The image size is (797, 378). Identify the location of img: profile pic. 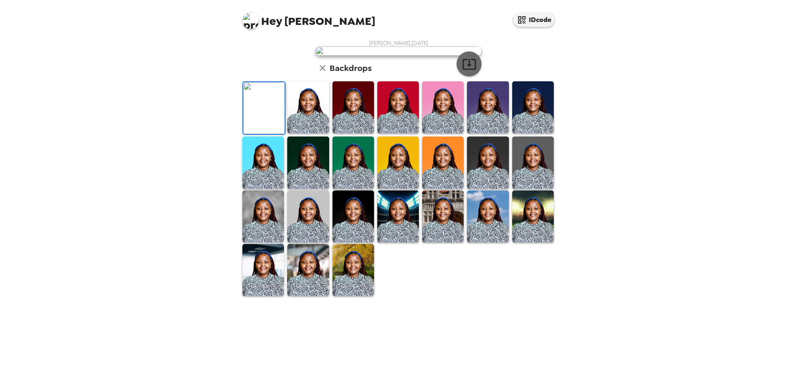
(251, 21).